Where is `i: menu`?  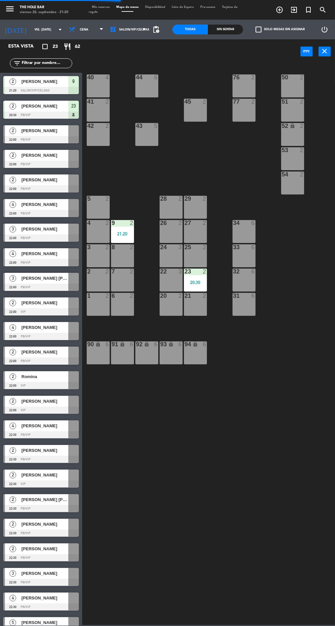
i: menu is located at coordinates (10, 9).